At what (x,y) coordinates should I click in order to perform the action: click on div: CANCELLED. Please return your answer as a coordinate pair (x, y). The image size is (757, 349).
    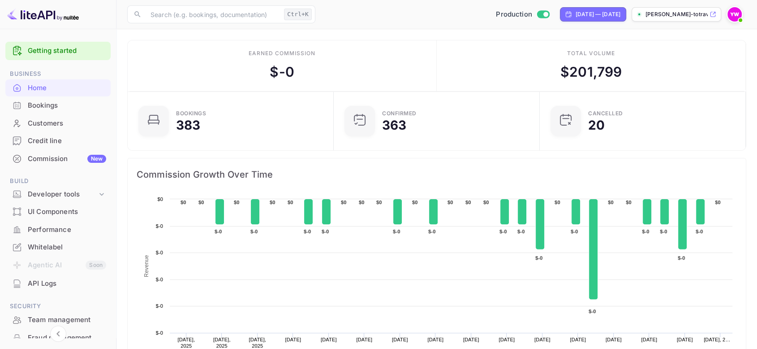
    Looking at the image, I should click on (606, 113).